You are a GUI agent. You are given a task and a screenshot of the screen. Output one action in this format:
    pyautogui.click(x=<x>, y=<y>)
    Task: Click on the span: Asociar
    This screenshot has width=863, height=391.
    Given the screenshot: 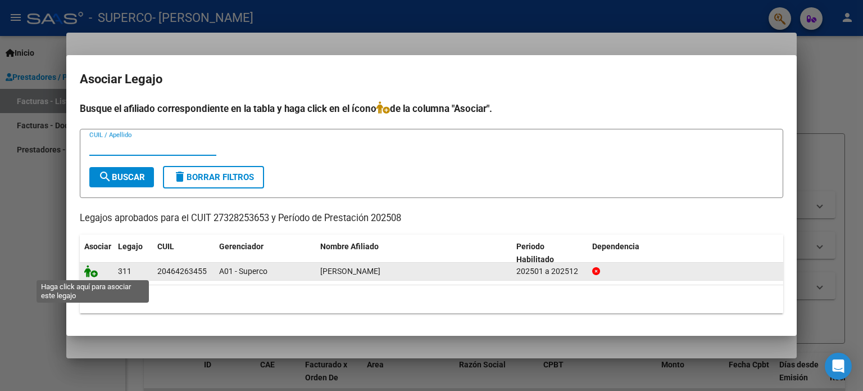 What is the action you would take?
    pyautogui.click(x=98, y=246)
    